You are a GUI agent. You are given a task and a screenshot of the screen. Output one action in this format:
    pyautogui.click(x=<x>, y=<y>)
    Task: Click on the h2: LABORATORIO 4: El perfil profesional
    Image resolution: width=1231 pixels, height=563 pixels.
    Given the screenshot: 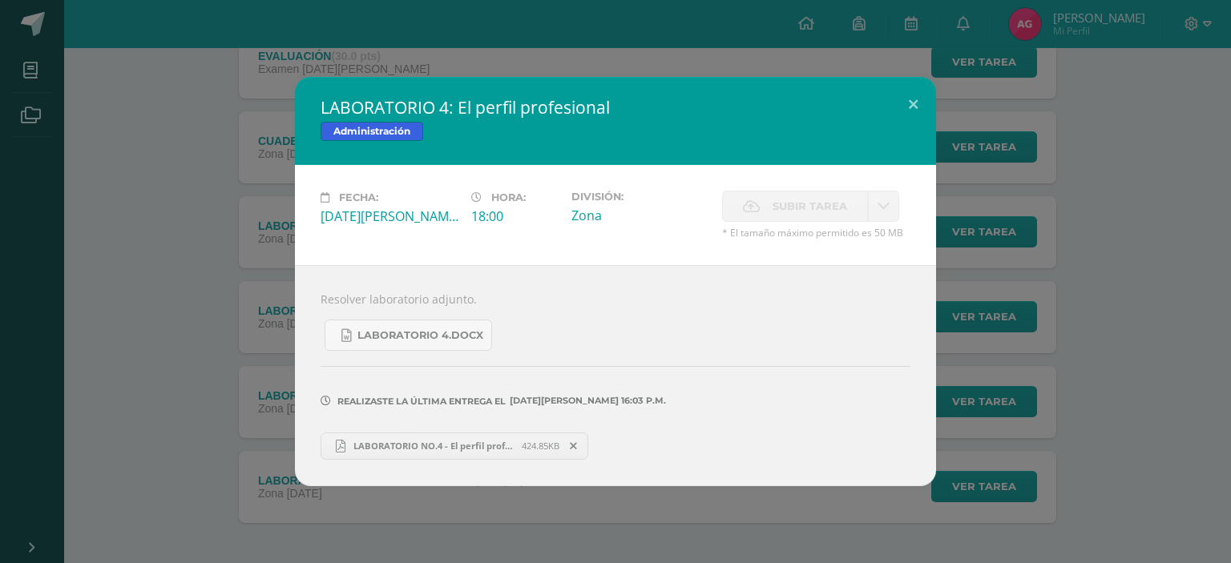 What is the action you would take?
    pyautogui.click(x=616, y=107)
    